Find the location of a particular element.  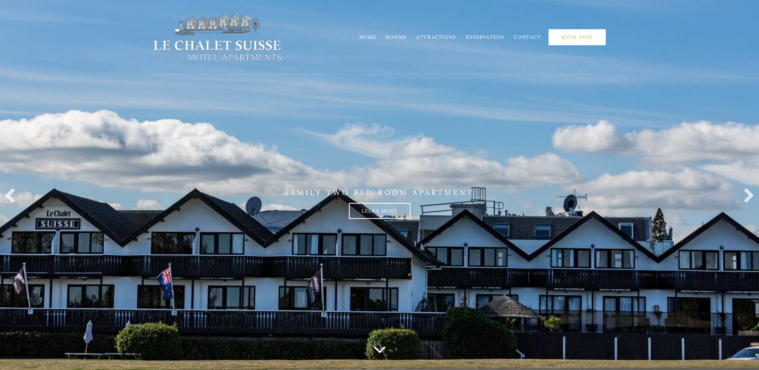

a: Reservation is located at coordinates (485, 37).